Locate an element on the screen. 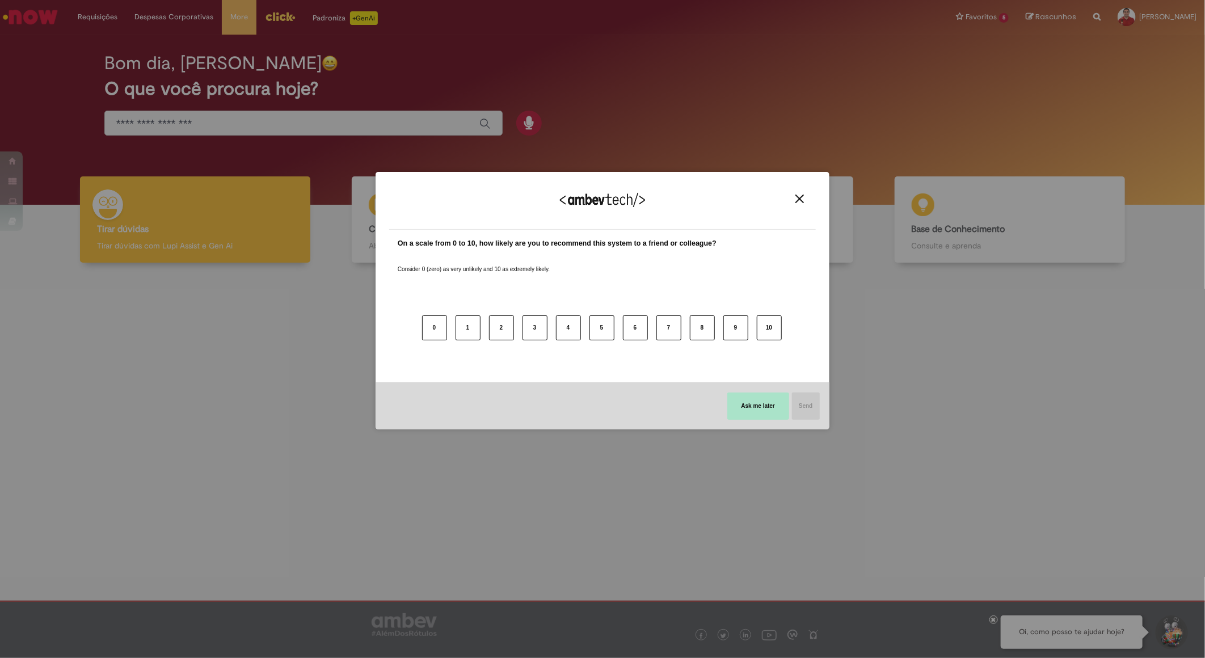  button: Close is located at coordinates (799, 199).